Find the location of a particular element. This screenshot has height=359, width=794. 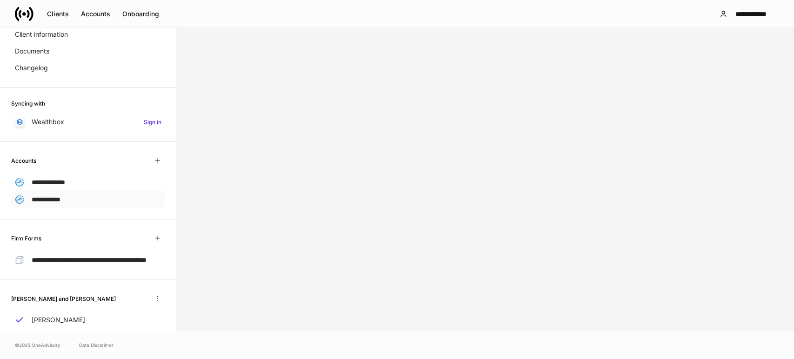

button: Onboarding is located at coordinates (140, 14).